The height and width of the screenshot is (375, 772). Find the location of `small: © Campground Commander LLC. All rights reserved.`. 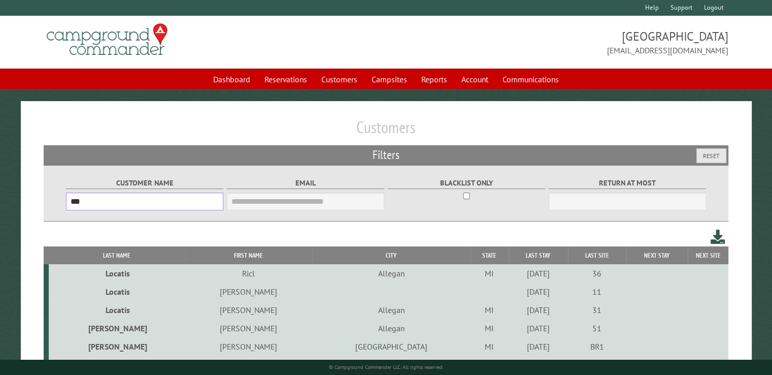

small: © Campground Commander LLC. All rights reserved. is located at coordinates (386, 367).